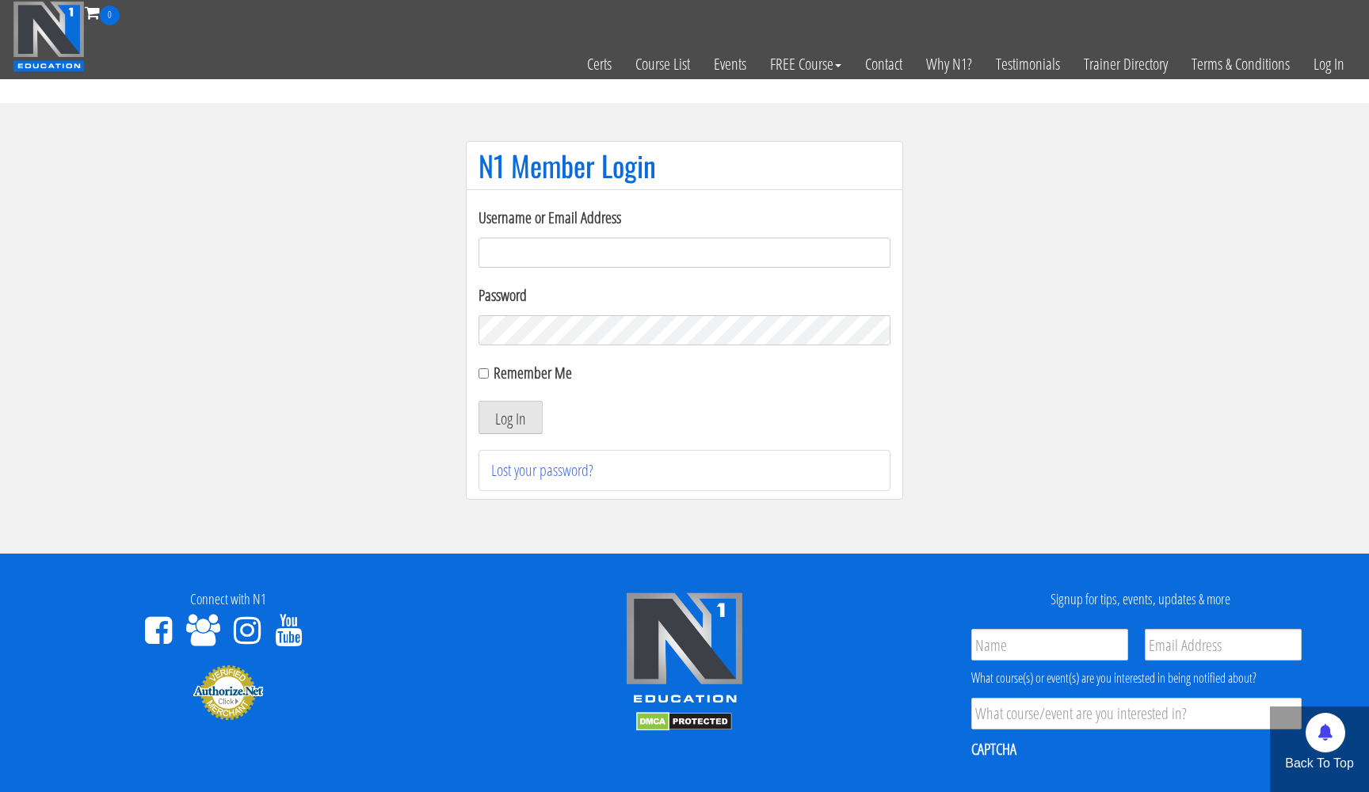 This screenshot has width=1369, height=792. I want to click on label: Username or Email Address, so click(684, 218).